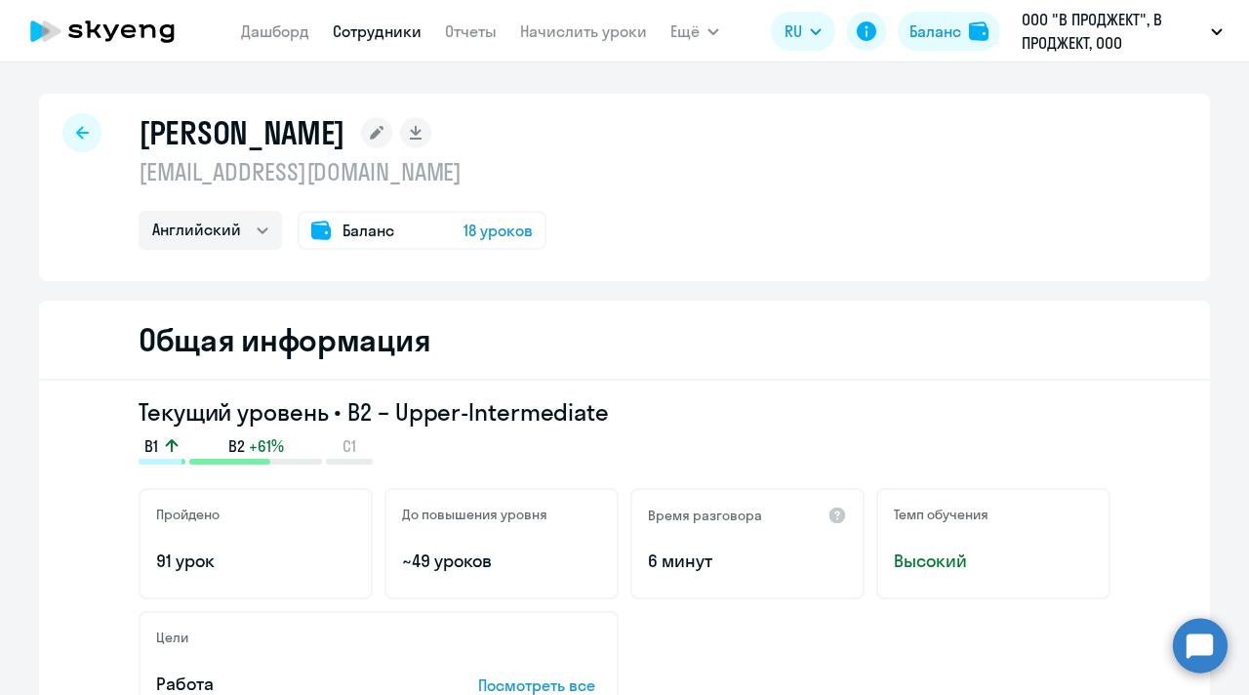  Describe the element at coordinates (275, 31) in the screenshot. I see `a: Дашборд` at that location.